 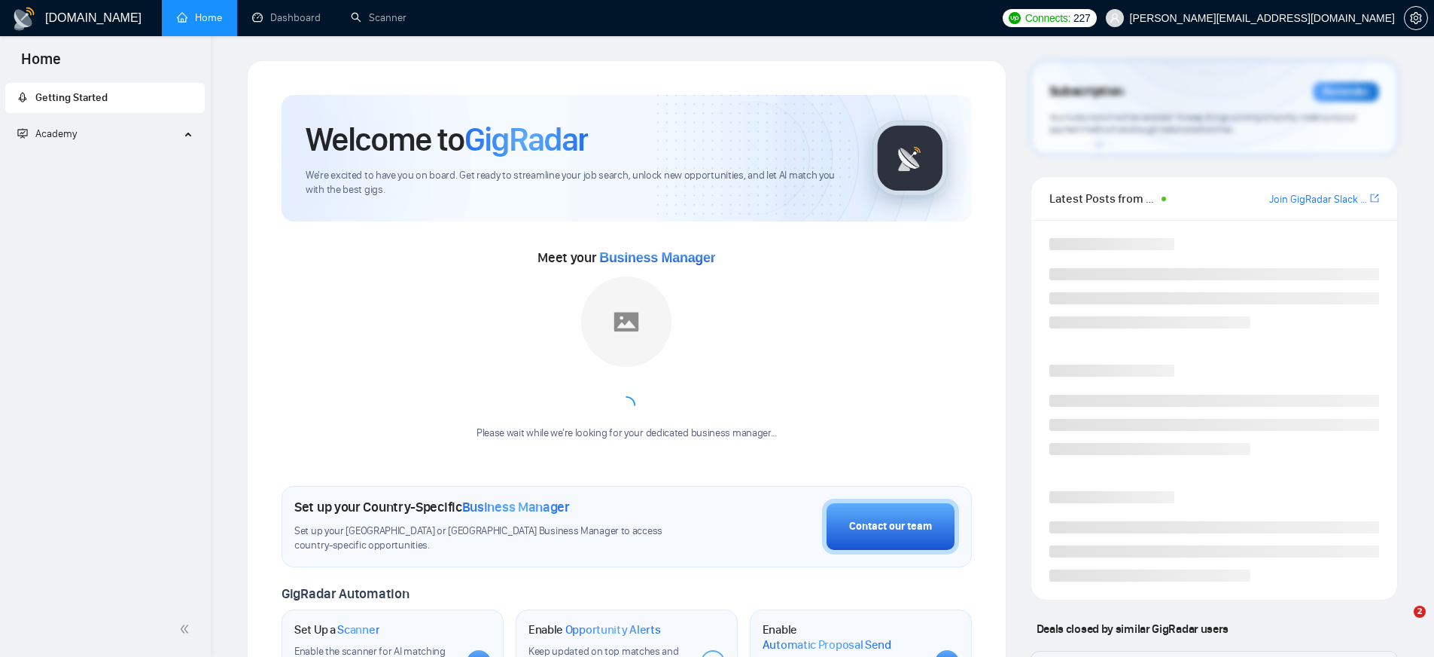 I want to click on div: Contact our team, so click(x=891, y=526).